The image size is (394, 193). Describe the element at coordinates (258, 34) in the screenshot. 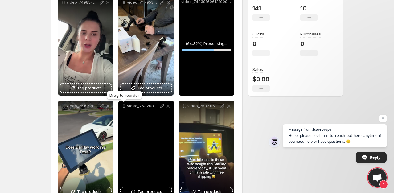

I see `h3: Clicks` at that location.